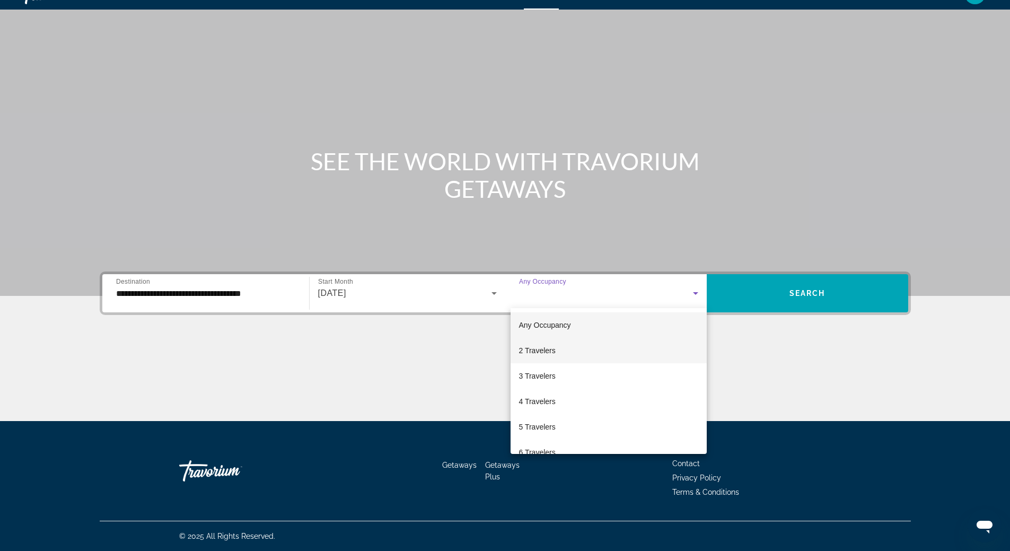 The height and width of the screenshot is (551, 1010). Describe the element at coordinates (537, 350) in the screenshot. I see `span: 2 Travelers` at that location.